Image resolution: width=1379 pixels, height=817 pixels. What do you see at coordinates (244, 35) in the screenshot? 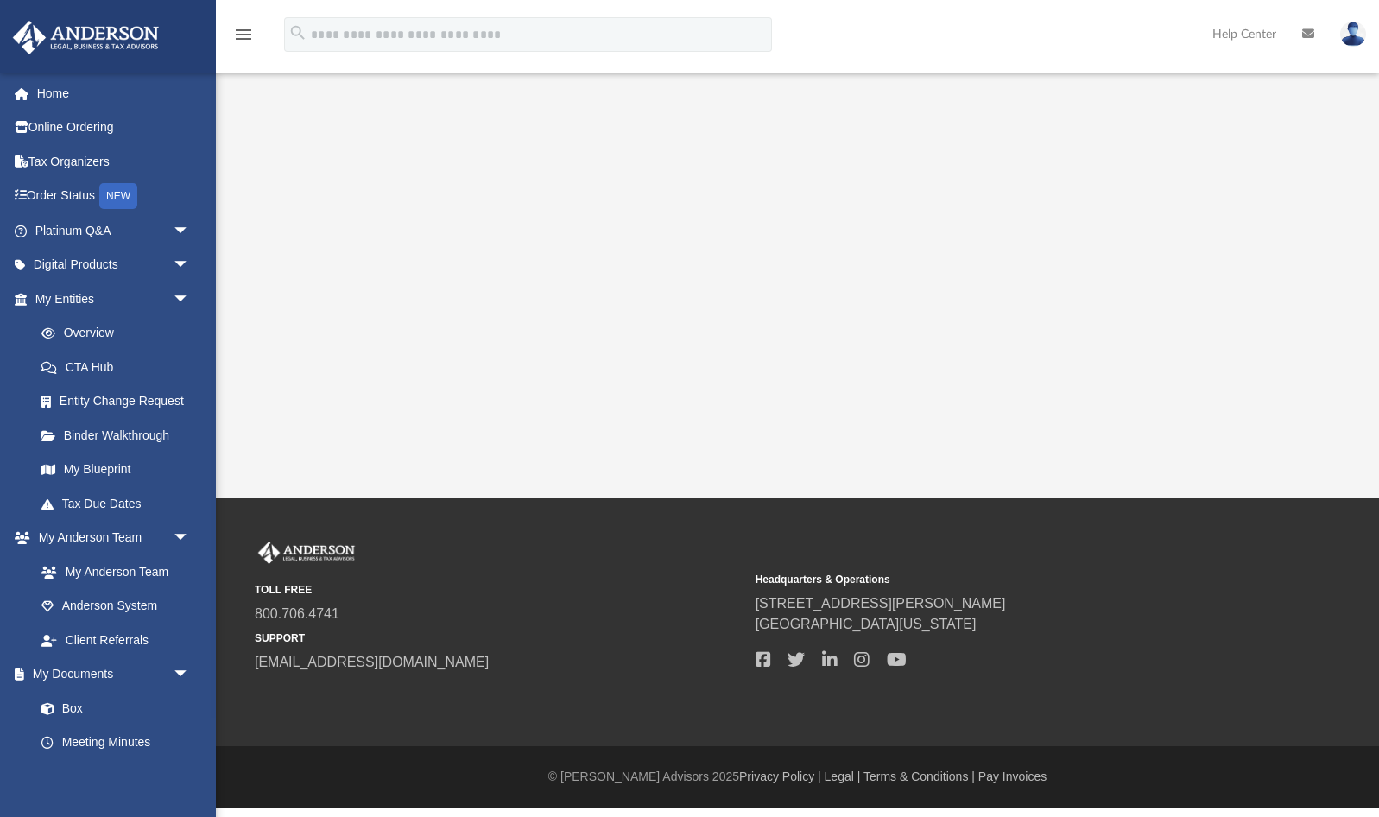
I see `i: menu` at bounding box center [244, 35].